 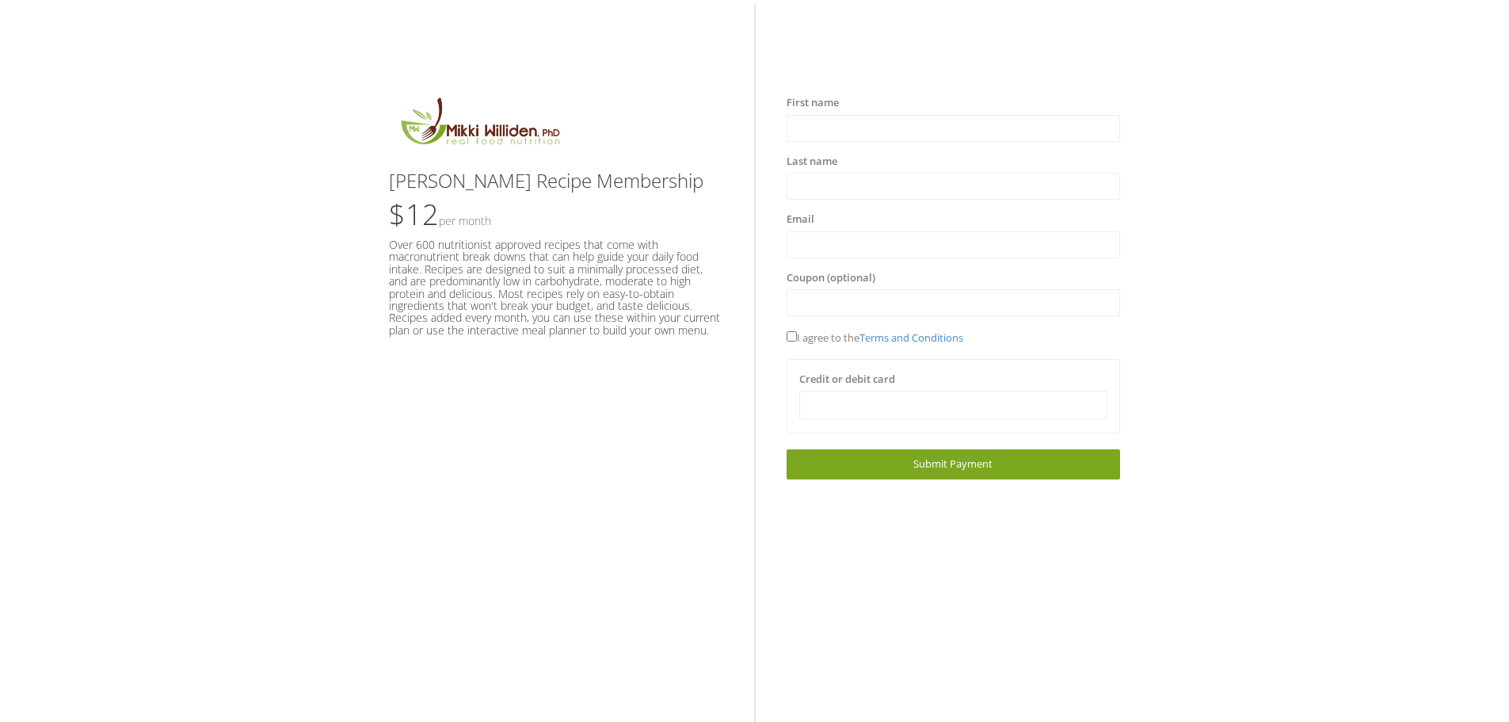 I want to click on small: Per Month, so click(x=465, y=220).